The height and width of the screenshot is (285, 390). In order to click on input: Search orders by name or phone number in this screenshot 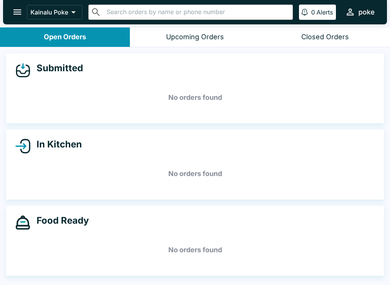, I will do `click(197, 12)`.